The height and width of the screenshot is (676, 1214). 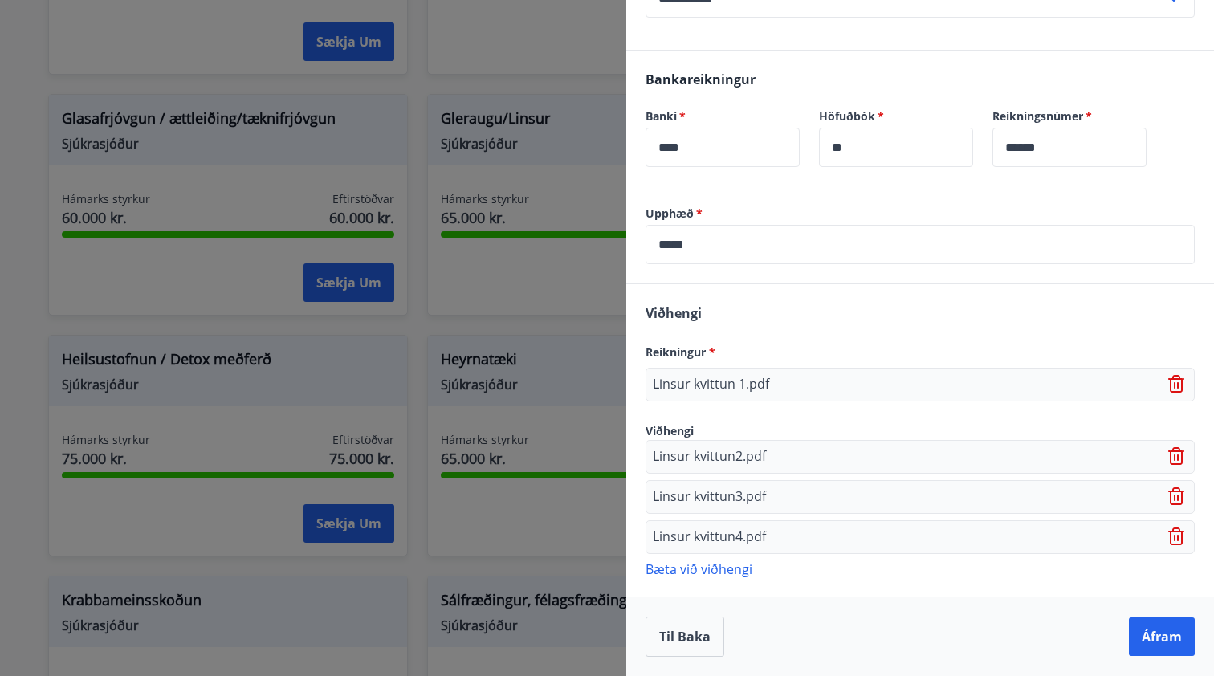 What do you see at coordinates (680, 352) in the screenshot?
I see `span: Reikningur` at bounding box center [680, 352].